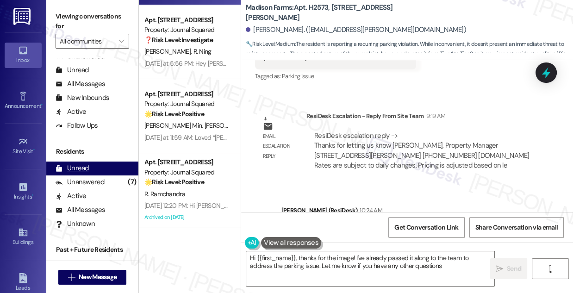 This screenshot has height=293, width=573. I want to click on div: Follow Ups, so click(77, 125).